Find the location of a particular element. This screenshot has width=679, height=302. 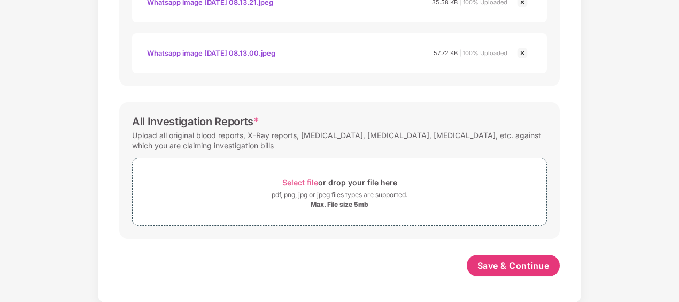

div: or drop your file here is located at coordinates (340, 182).